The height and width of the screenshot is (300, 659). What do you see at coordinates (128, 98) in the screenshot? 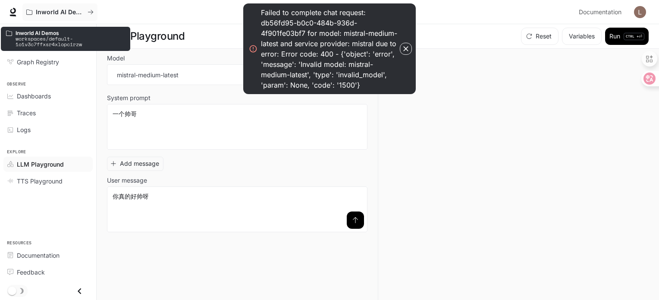
I see `p: System prompt` at bounding box center [128, 98].